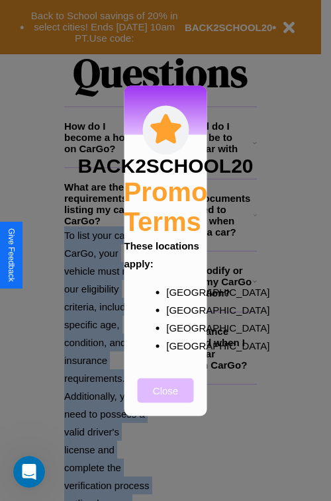  What do you see at coordinates (161, 254) in the screenshot?
I see `b: These locations apply:` at bounding box center [161, 254].